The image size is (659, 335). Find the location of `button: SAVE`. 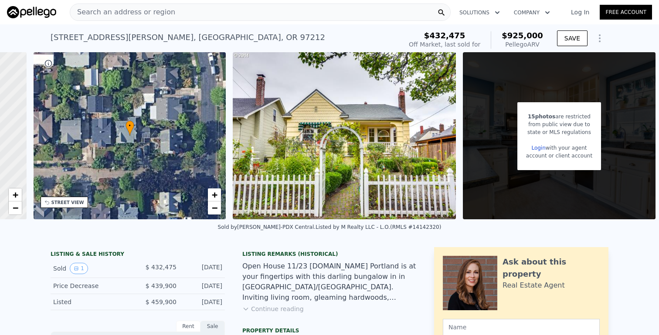

button: SAVE is located at coordinates (572, 38).